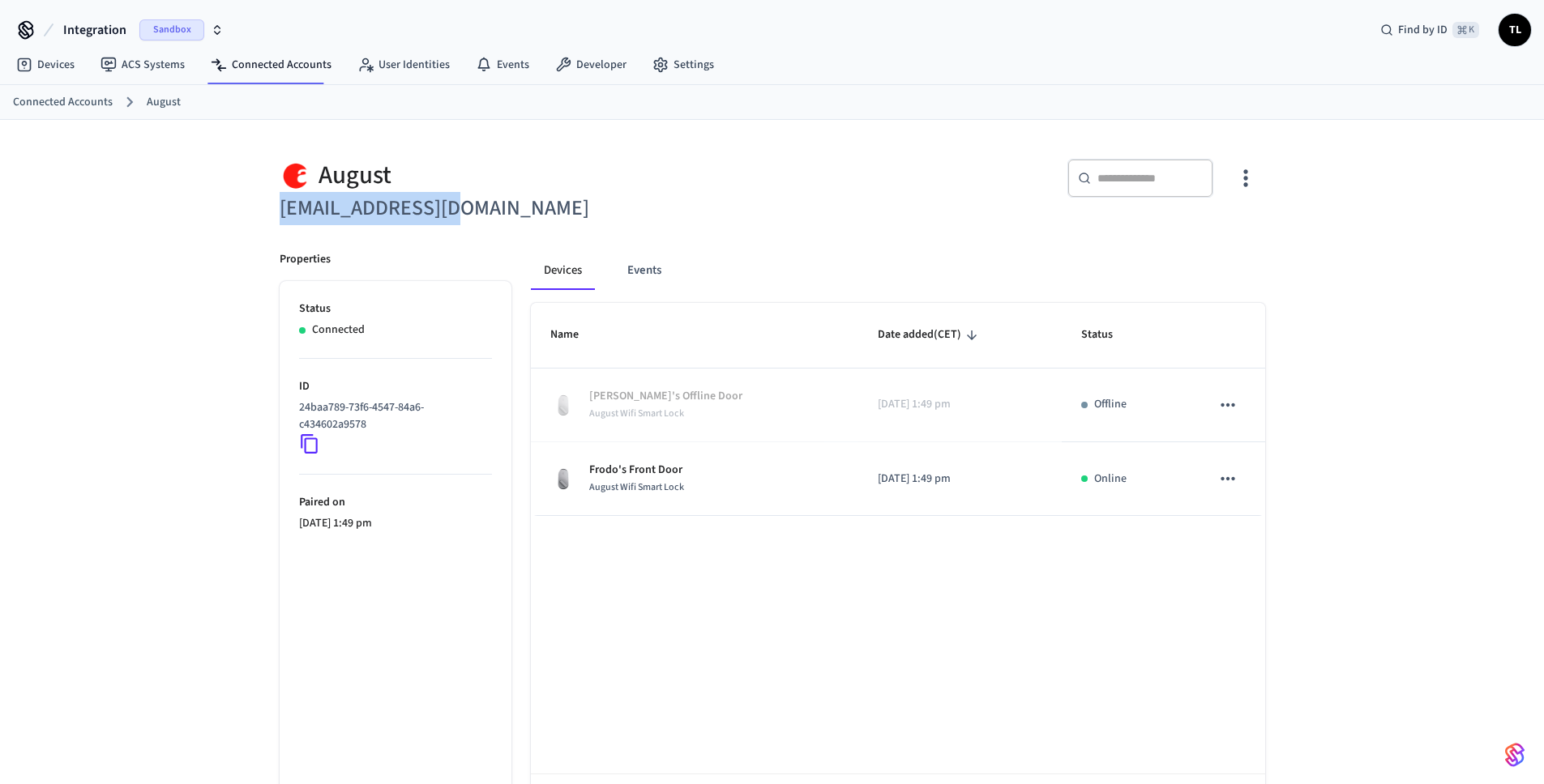  Describe the element at coordinates (645, 271) in the screenshot. I see `button: Events` at that location.